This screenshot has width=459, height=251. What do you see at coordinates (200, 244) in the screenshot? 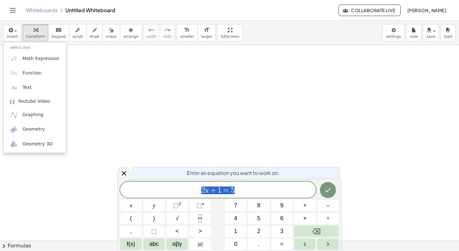
I see `span: a` at bounding box center [200, 244].